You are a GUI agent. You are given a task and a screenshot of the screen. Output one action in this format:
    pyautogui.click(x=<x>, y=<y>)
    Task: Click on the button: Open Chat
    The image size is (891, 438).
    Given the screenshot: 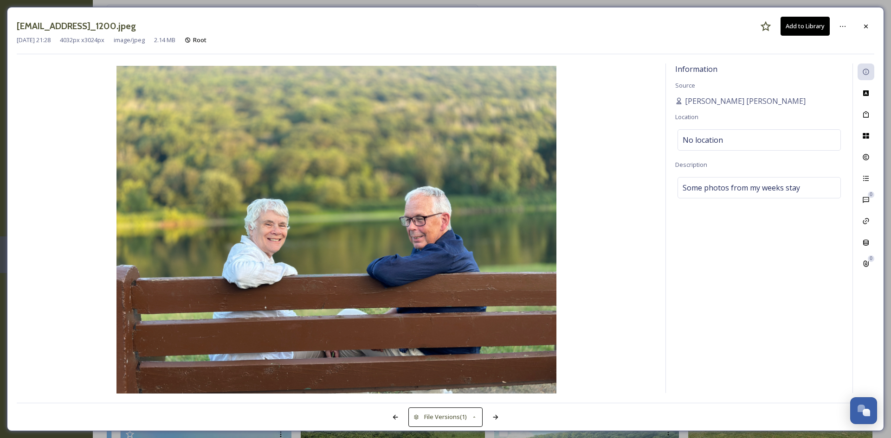 What is the action you would take?
    pyautogui.click(x=863, y=411)
    